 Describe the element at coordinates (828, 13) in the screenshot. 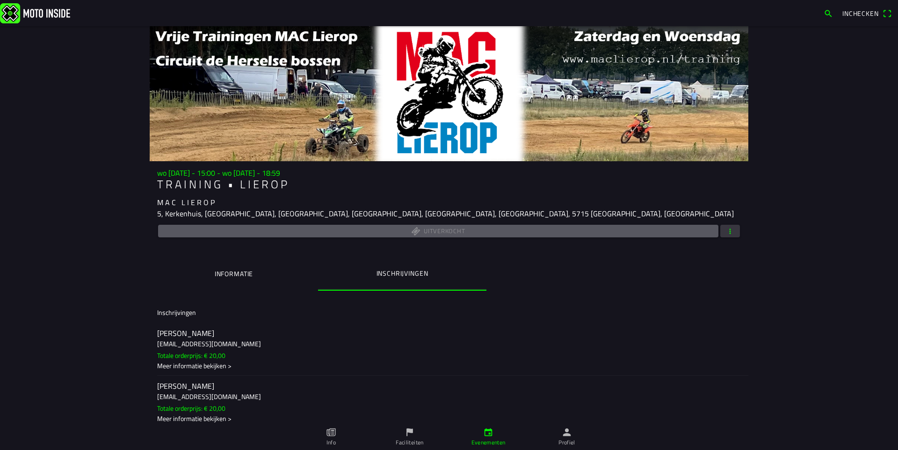

I see `a: search` at that location.